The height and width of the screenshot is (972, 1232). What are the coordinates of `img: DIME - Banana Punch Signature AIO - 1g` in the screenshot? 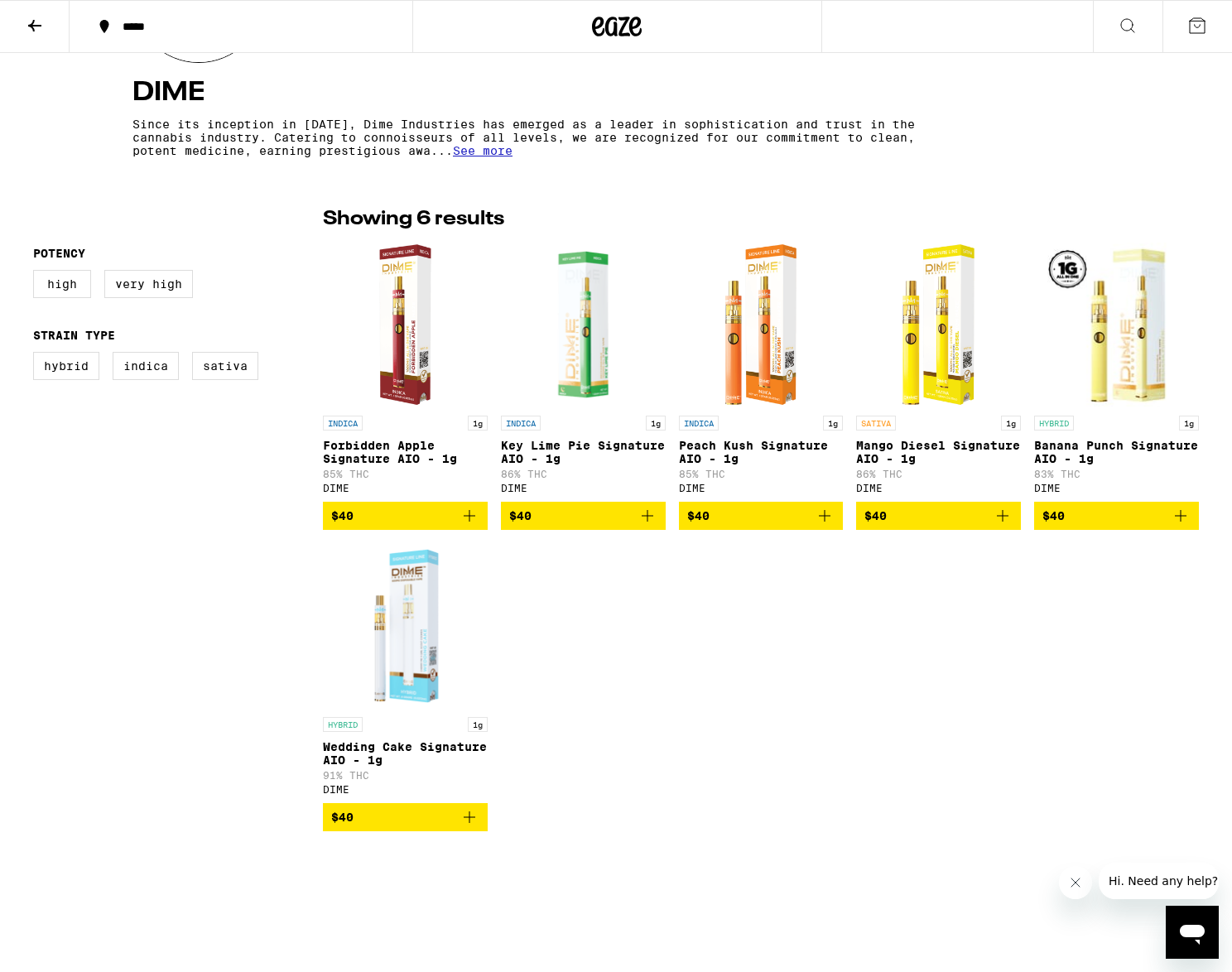 It's located at (1116, 324).